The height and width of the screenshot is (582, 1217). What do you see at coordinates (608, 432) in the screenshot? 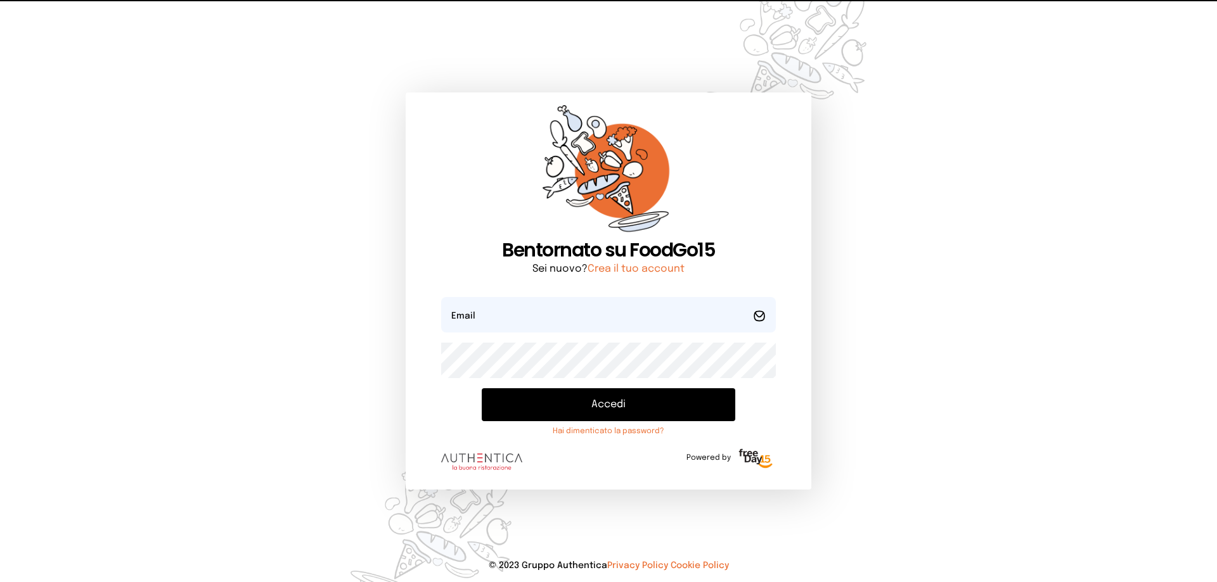
I see `a: Hai dimenticato la password?` at bounding box center [608, 432].